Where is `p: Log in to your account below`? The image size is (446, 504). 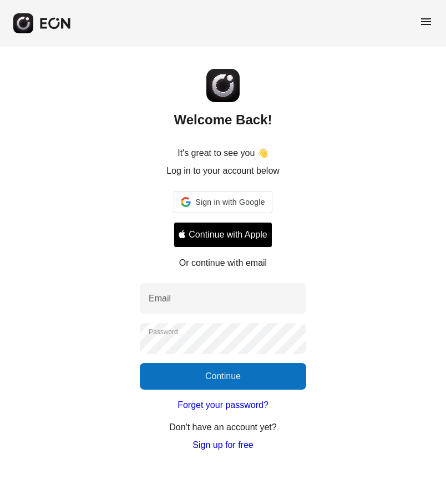 p: Log in to your account below is located at coordinates (223, 171).